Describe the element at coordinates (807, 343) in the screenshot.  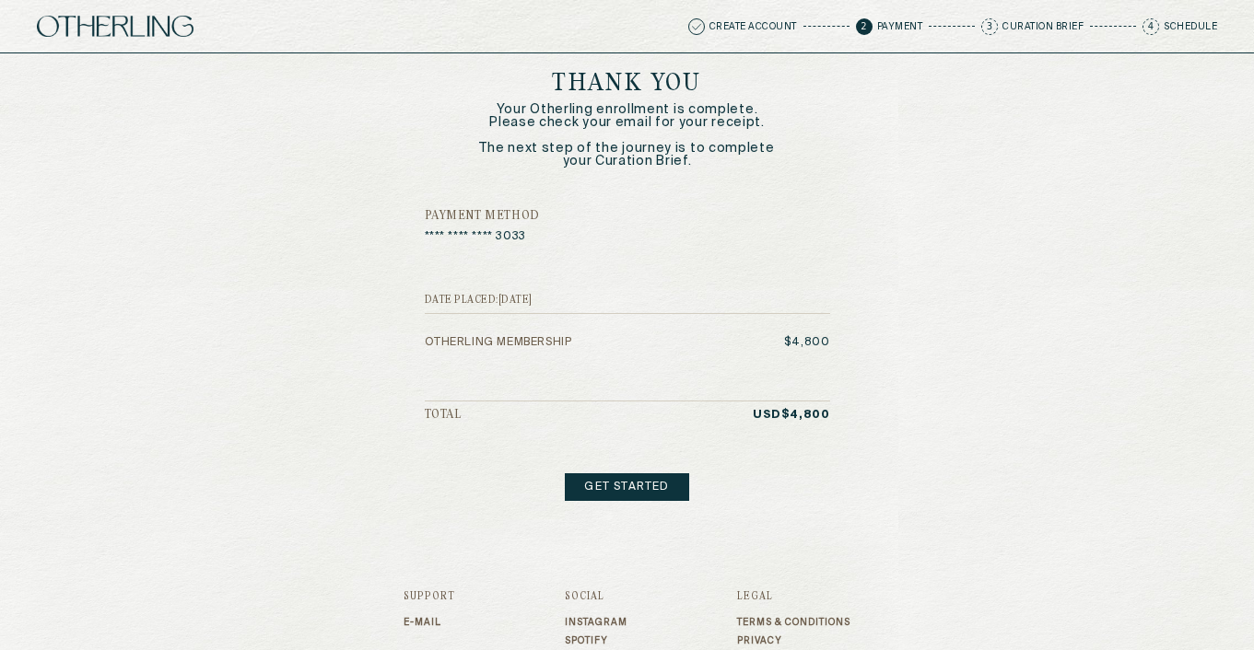
I see `p: $4,800` at that location.